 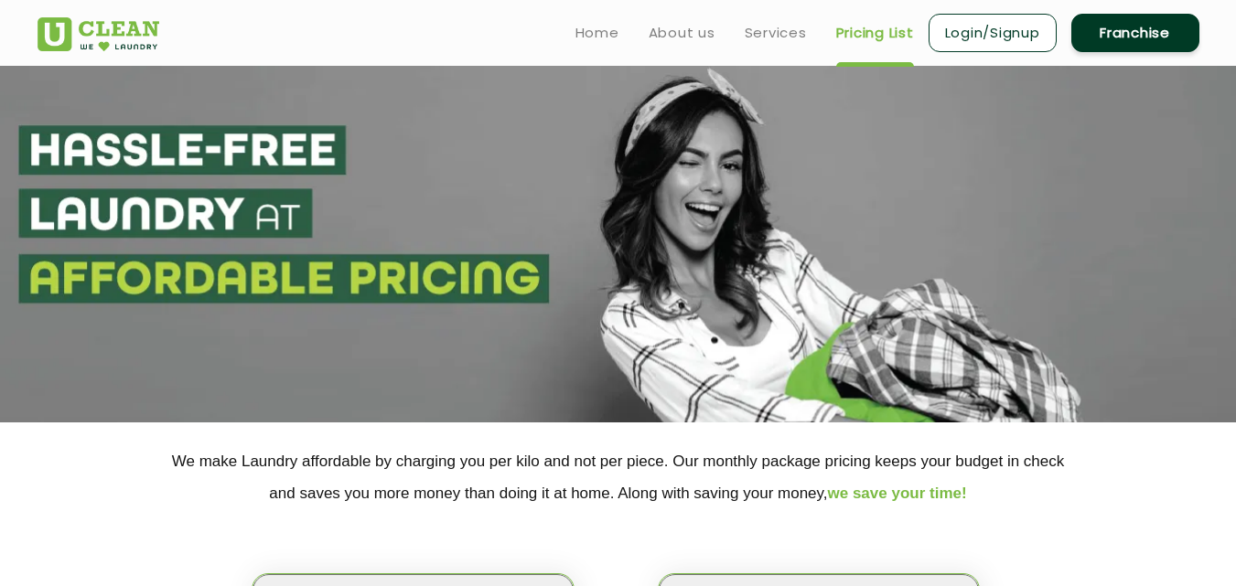 What do you see at coordinates (897, 493) in the screenshot?
I see `span: we save your time!` at bounding box center [897, 493].